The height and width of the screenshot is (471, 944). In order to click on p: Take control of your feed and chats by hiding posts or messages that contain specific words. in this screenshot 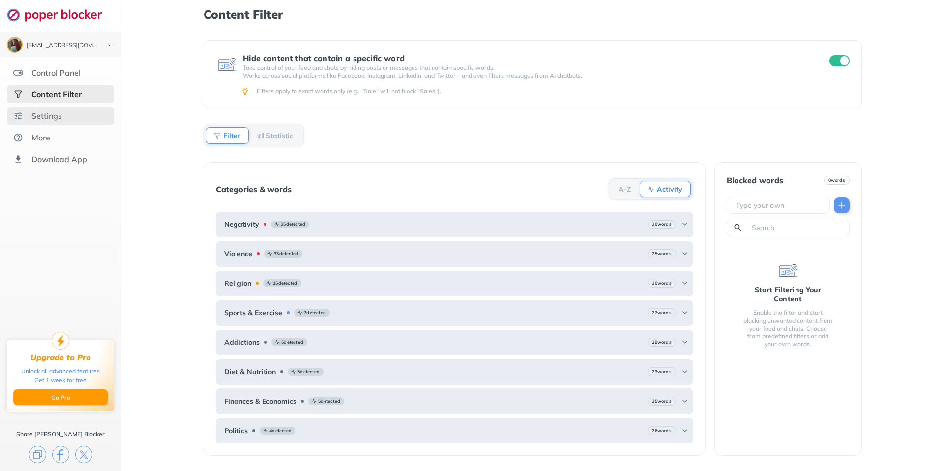, I will do `click(527, 68)`.